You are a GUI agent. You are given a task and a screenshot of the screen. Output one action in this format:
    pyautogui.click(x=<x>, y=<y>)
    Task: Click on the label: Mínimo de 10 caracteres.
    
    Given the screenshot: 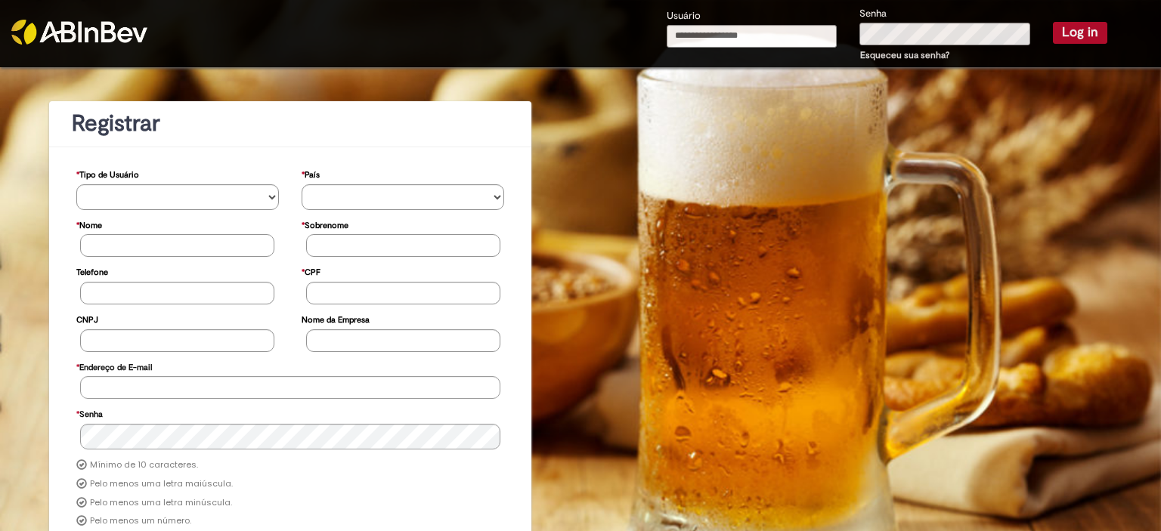 What is the action you would take?
    pyautogui.click(x=144, y=465)
    